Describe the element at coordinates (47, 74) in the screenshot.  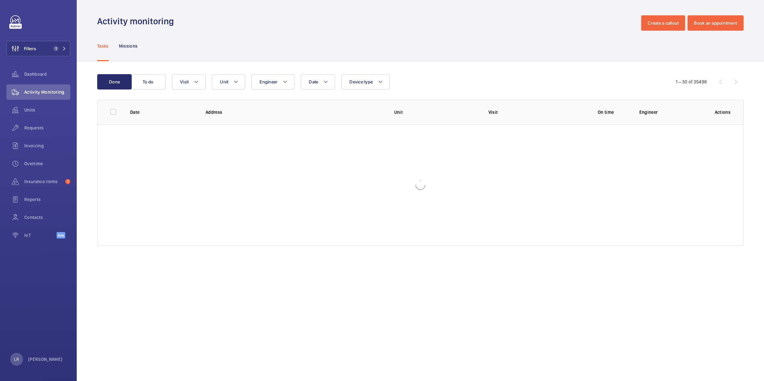
I see `span: Dashboard` at that location.